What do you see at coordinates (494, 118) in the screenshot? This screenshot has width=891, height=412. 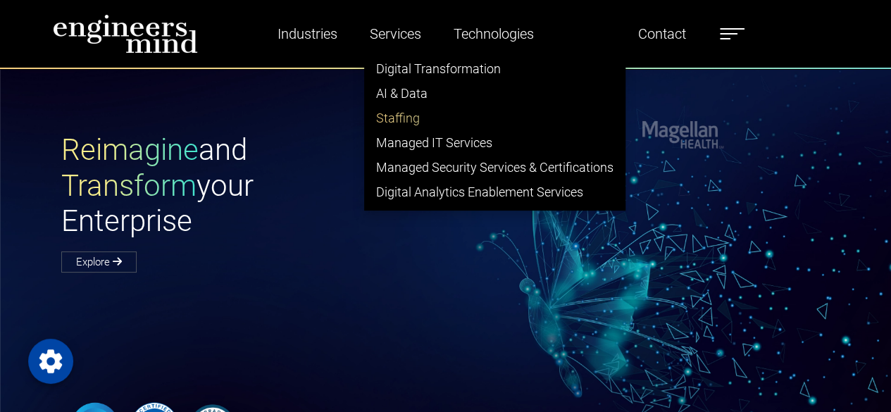 I see `a: Staffing` at bounding box center [494, 118].